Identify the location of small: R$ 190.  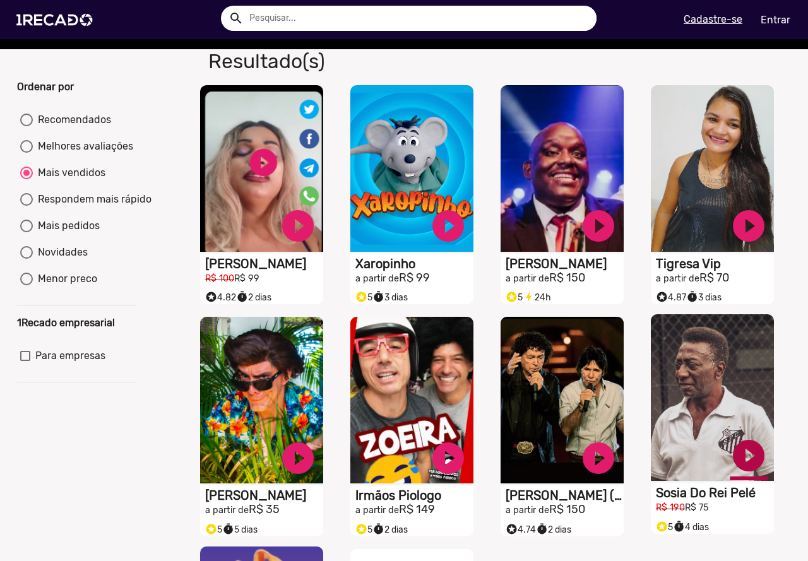
(671, 508).